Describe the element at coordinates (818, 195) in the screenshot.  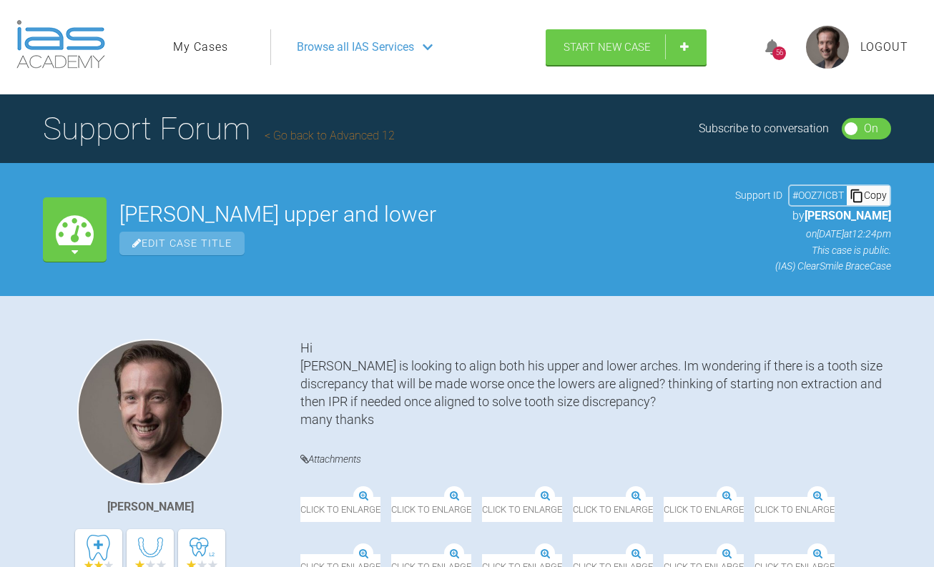
I see `div: # OOZ7ICBT` at that location.